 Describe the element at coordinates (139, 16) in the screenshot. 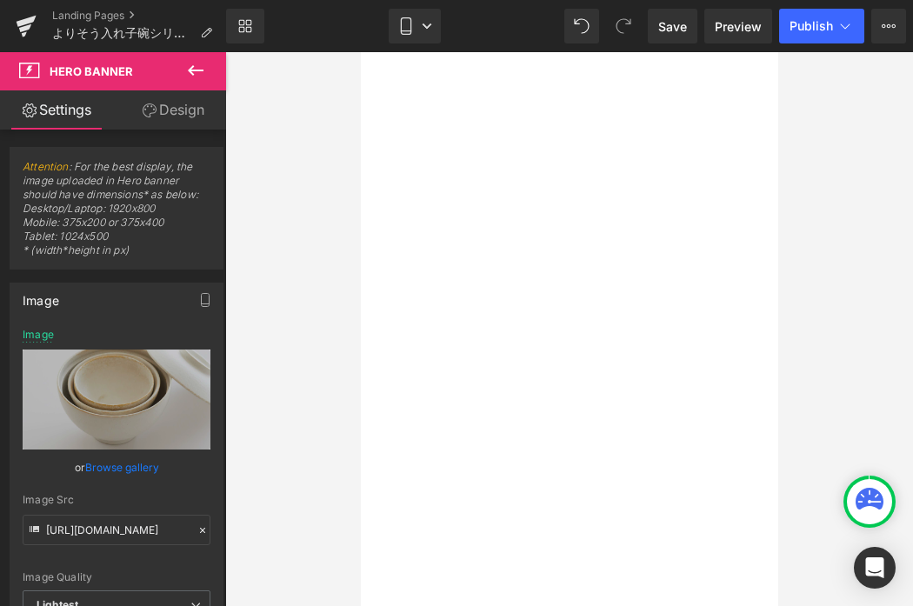

I see `a: Landing Pages` at that location.